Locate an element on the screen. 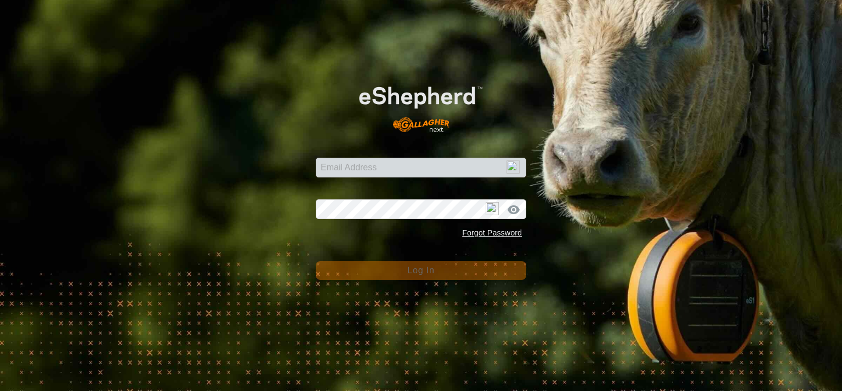  a: Forgot Password is located at coordinates (492, 233).